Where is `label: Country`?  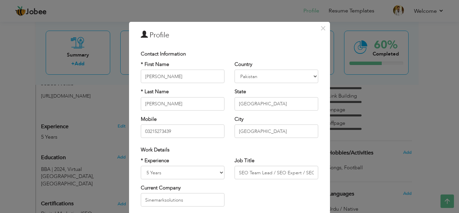 label: Country is located at coordinates (243, 64).